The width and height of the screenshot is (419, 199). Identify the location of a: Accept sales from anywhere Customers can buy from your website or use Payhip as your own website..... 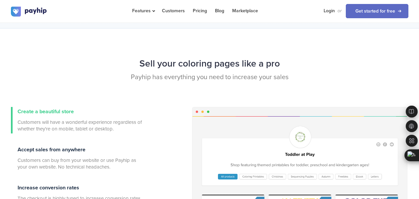
(77, 158).